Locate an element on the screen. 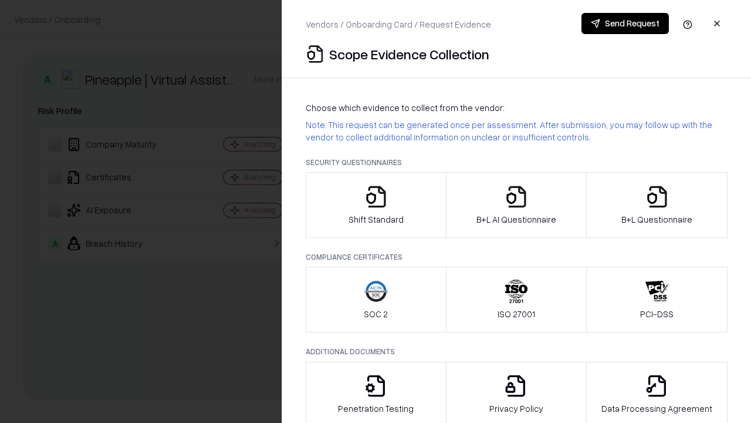  p: Vendors / Onboarding Card / Request Evidence is located at coordinates (399, 24).